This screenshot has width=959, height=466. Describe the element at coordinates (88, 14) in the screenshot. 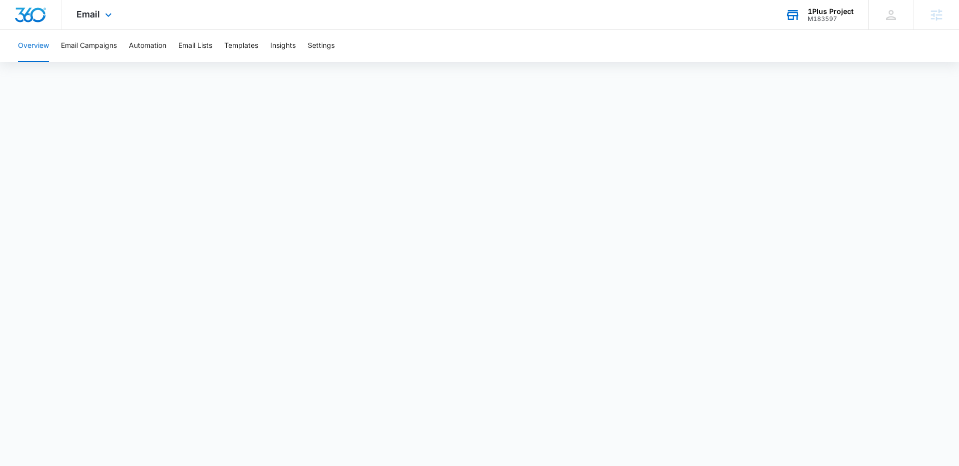

I see `span: Email` at that location.